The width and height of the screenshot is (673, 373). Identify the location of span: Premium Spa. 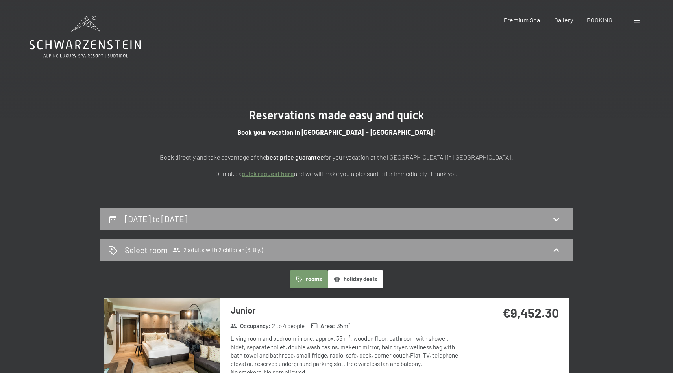
(522, 20).